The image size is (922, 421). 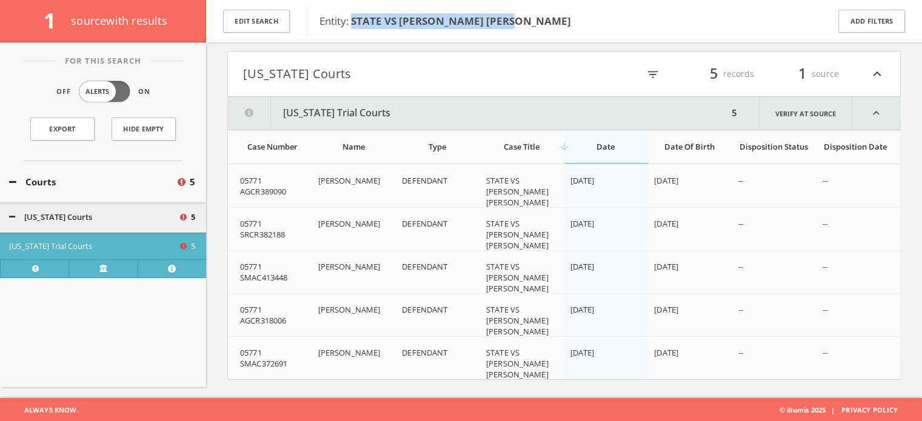 I want to click on button: Edit Search, so click(x=256, y=21).